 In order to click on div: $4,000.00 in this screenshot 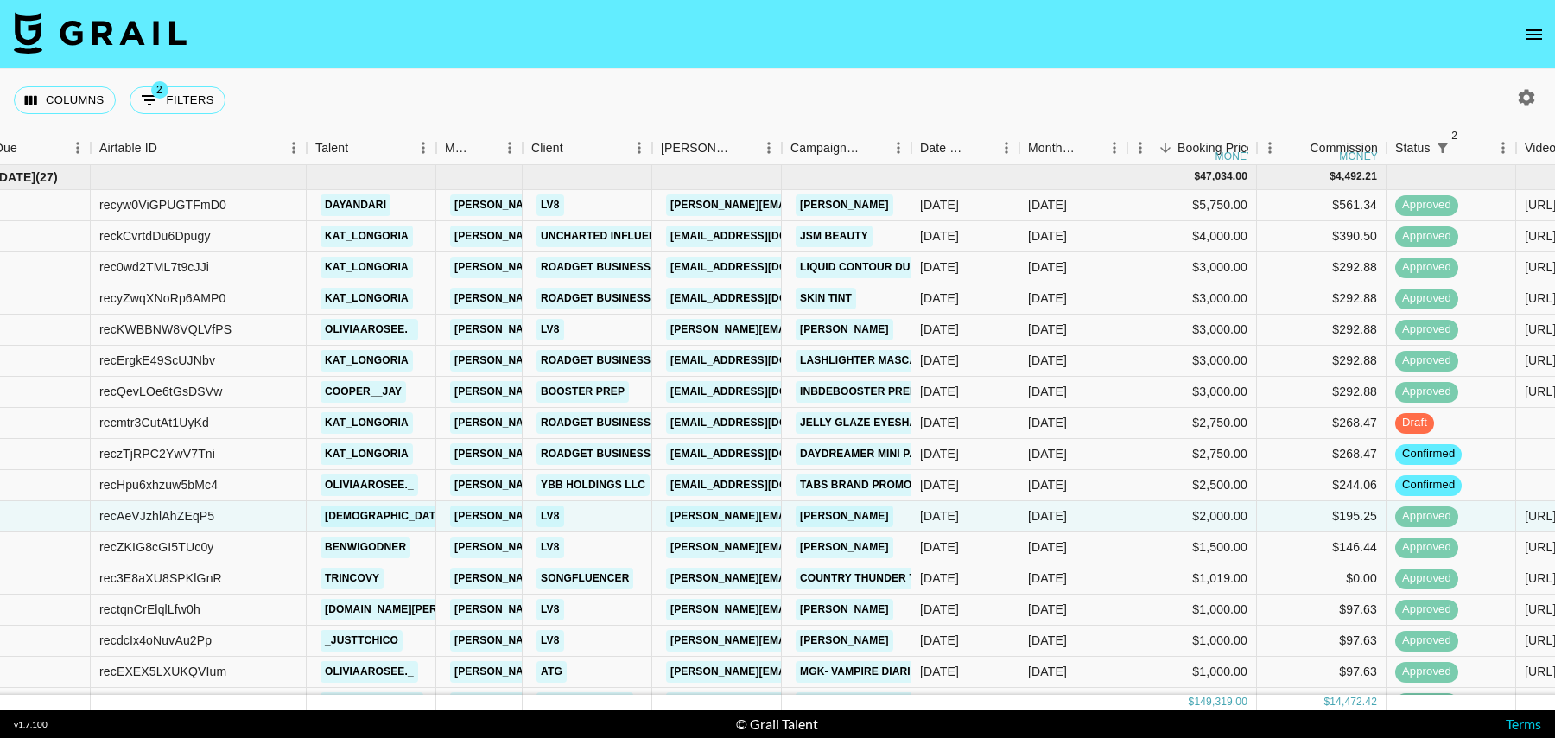, I will do `click(1192, 237)`.